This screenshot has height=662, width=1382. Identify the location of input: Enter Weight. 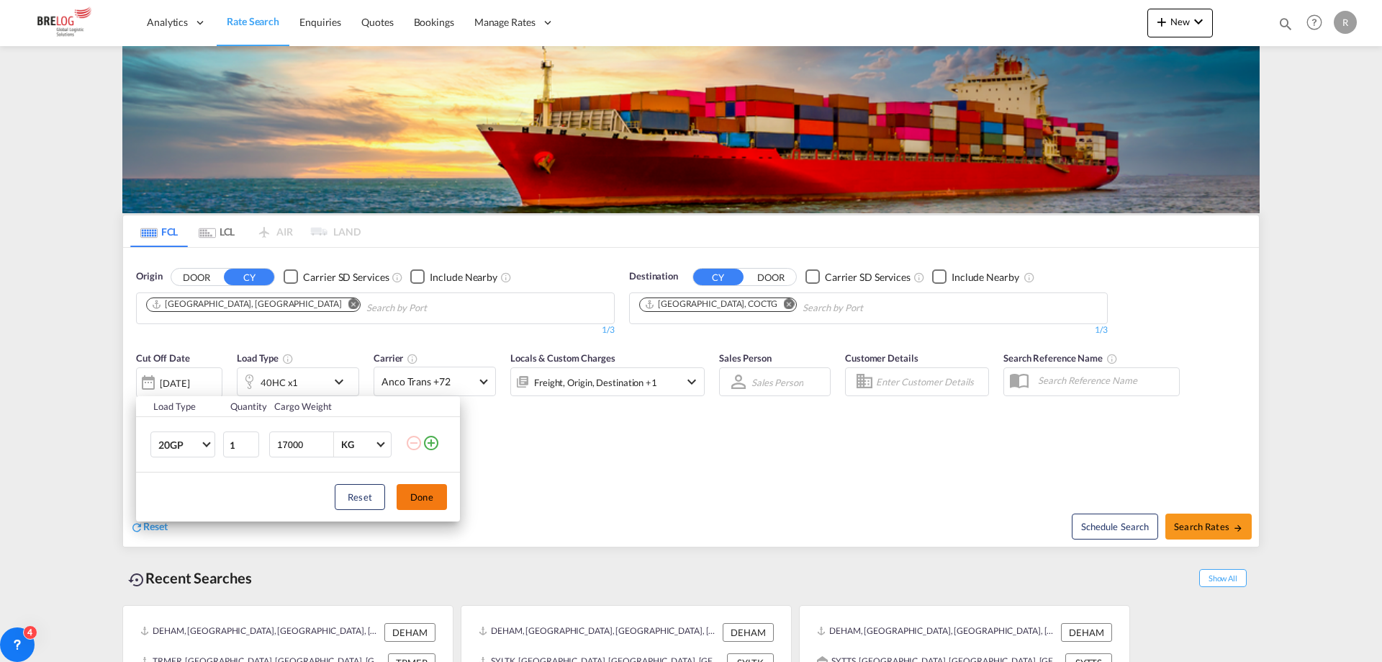
(305, 444).